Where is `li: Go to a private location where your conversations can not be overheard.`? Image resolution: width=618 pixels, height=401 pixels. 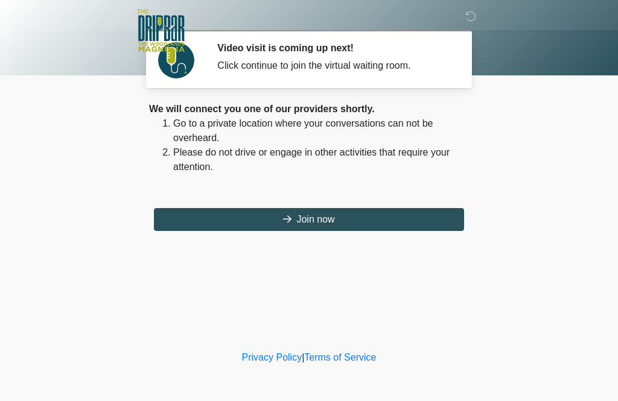
li: Go to a private location where your conversations can not be overheard. is located at coordinates (321, 131).